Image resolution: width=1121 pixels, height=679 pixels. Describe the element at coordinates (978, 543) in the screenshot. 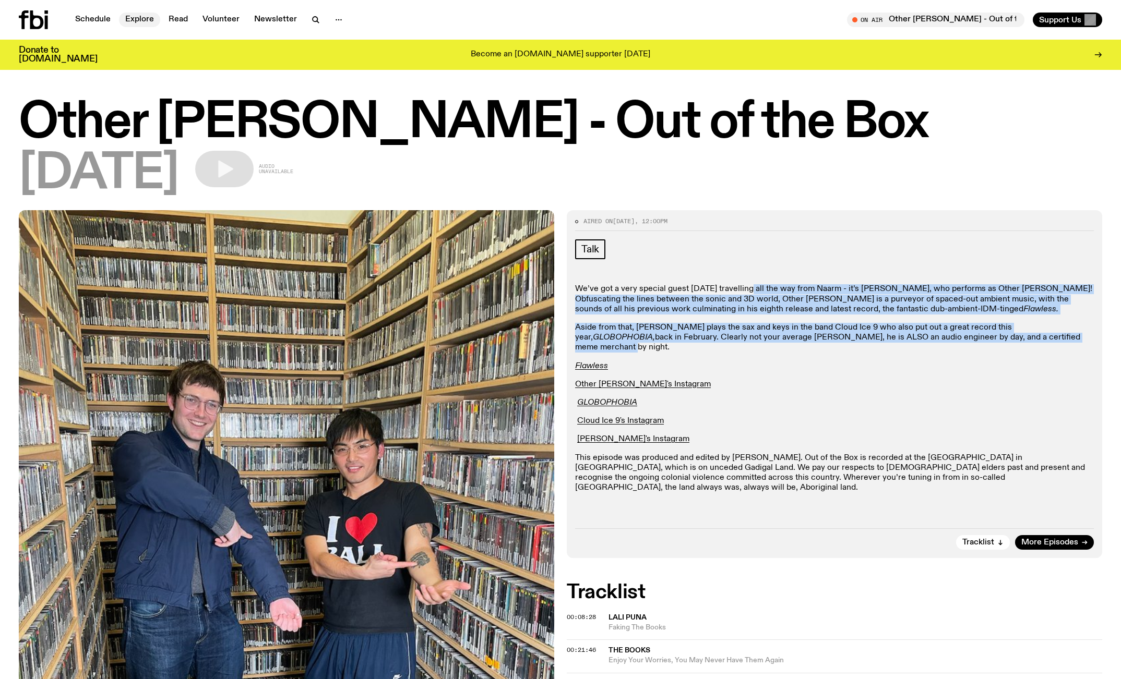

I see `span: Tracklist` at that location.